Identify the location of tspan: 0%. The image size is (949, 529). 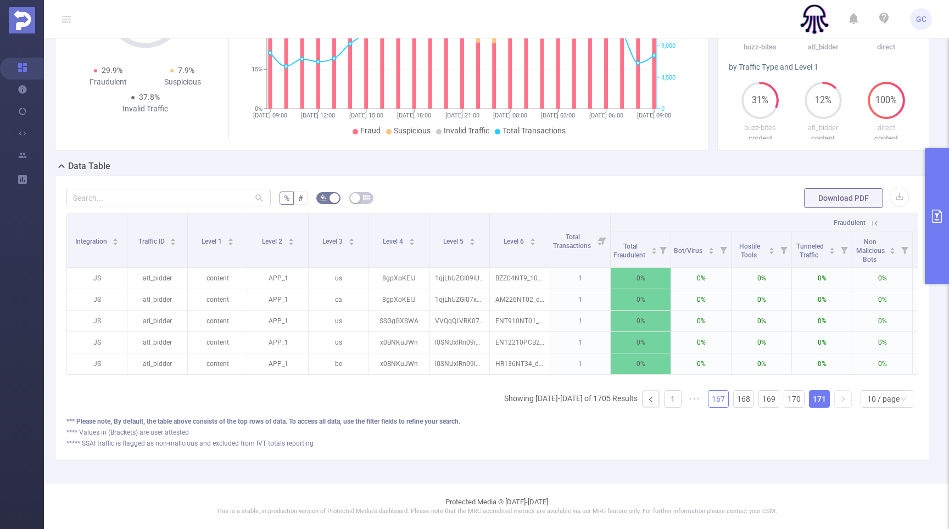
(259, 109).